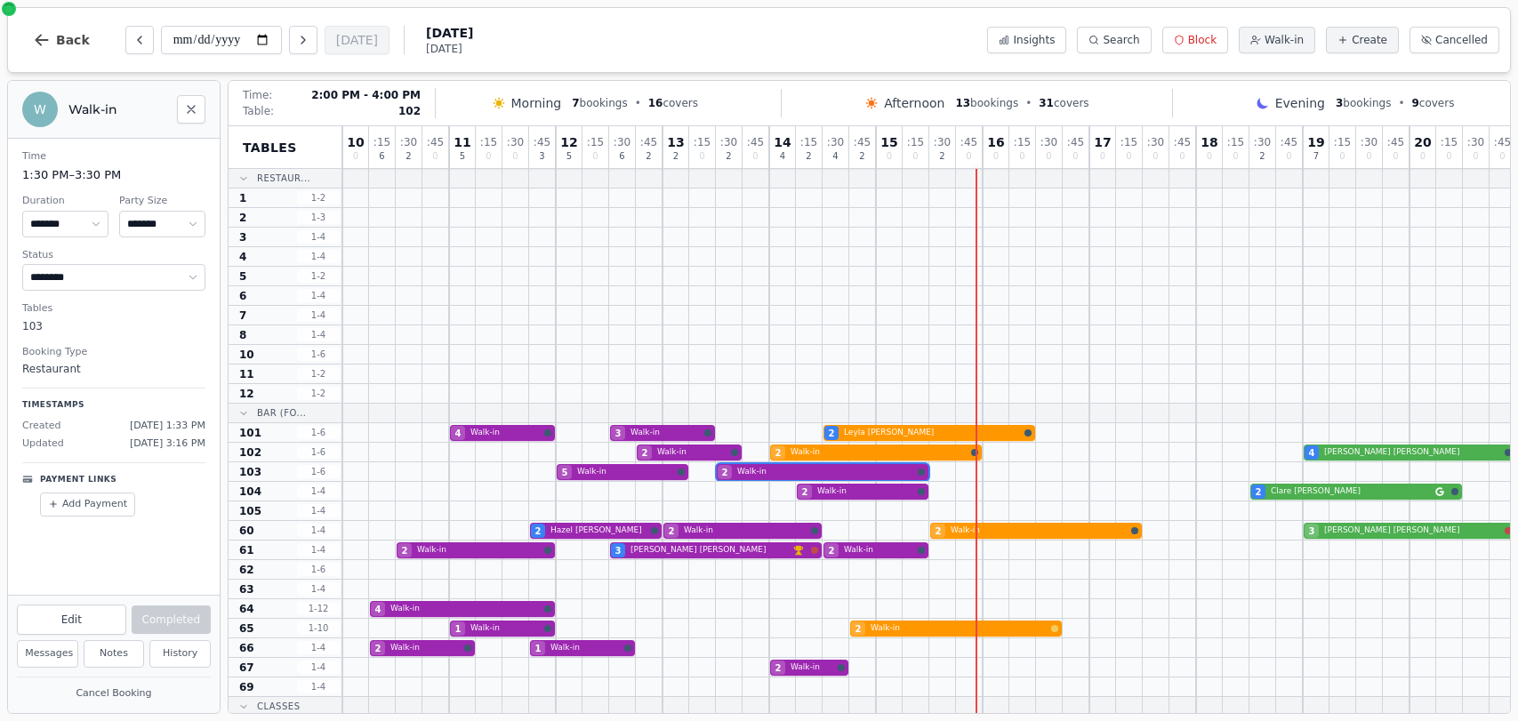 This screenshot has width=1518, height=721. Describe the element at coordinates (250, 433) in the screenshot. I see `span: 101` at that location.